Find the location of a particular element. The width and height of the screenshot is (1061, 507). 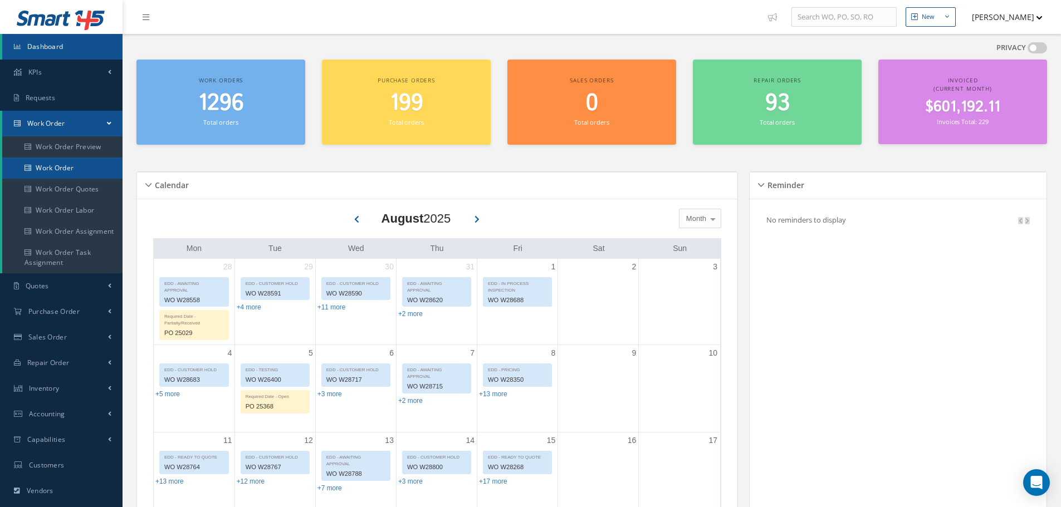

td: July 29, 2025 is located at coordinates (274, 302).